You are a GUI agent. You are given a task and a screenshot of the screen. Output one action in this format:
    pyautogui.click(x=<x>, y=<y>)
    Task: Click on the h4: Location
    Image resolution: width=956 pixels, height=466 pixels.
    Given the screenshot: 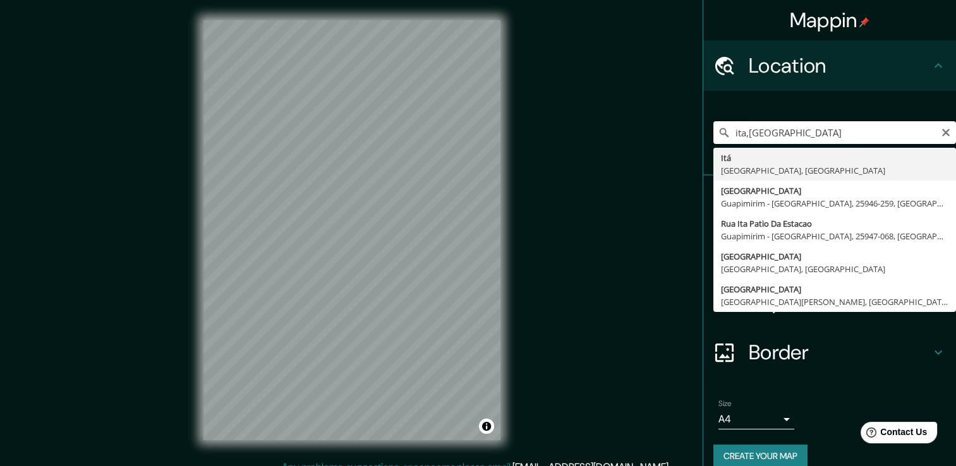 What is the action you would take?
    pyautogui.click(x=840, y=66)
    